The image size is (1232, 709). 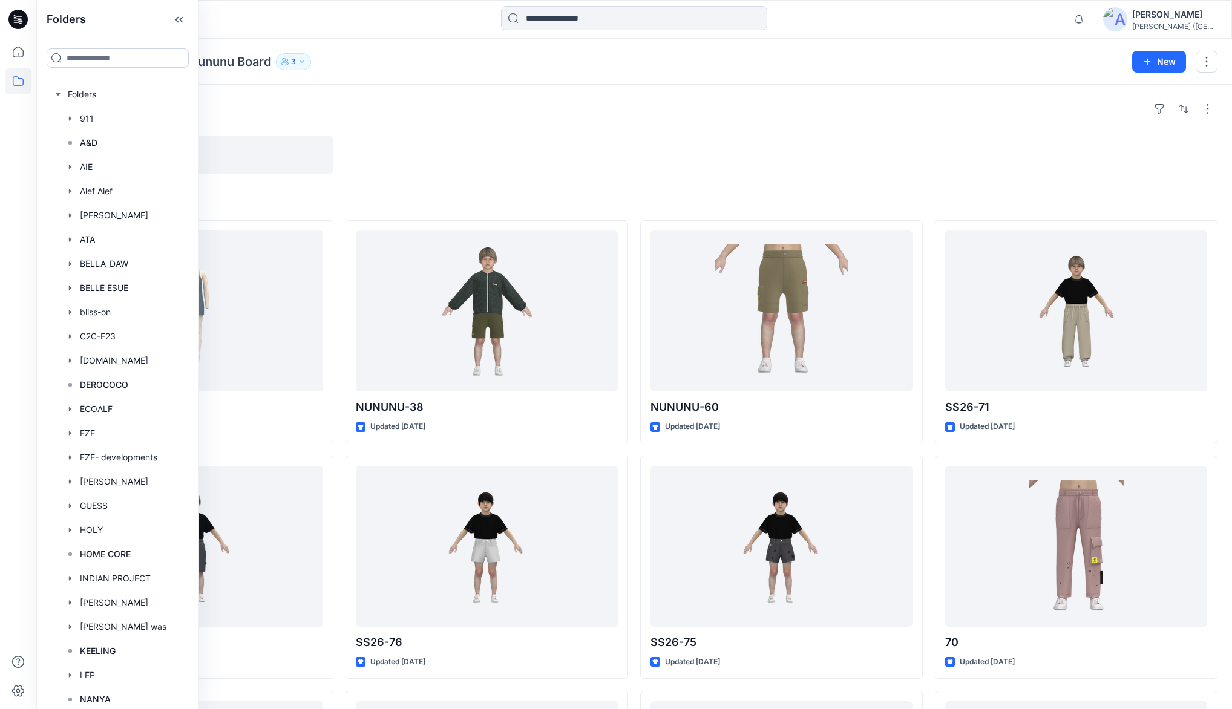 What do you see at coordinates (294, 62) in the screenshot?
I see `p: 3` at bounding box center [294, 62].